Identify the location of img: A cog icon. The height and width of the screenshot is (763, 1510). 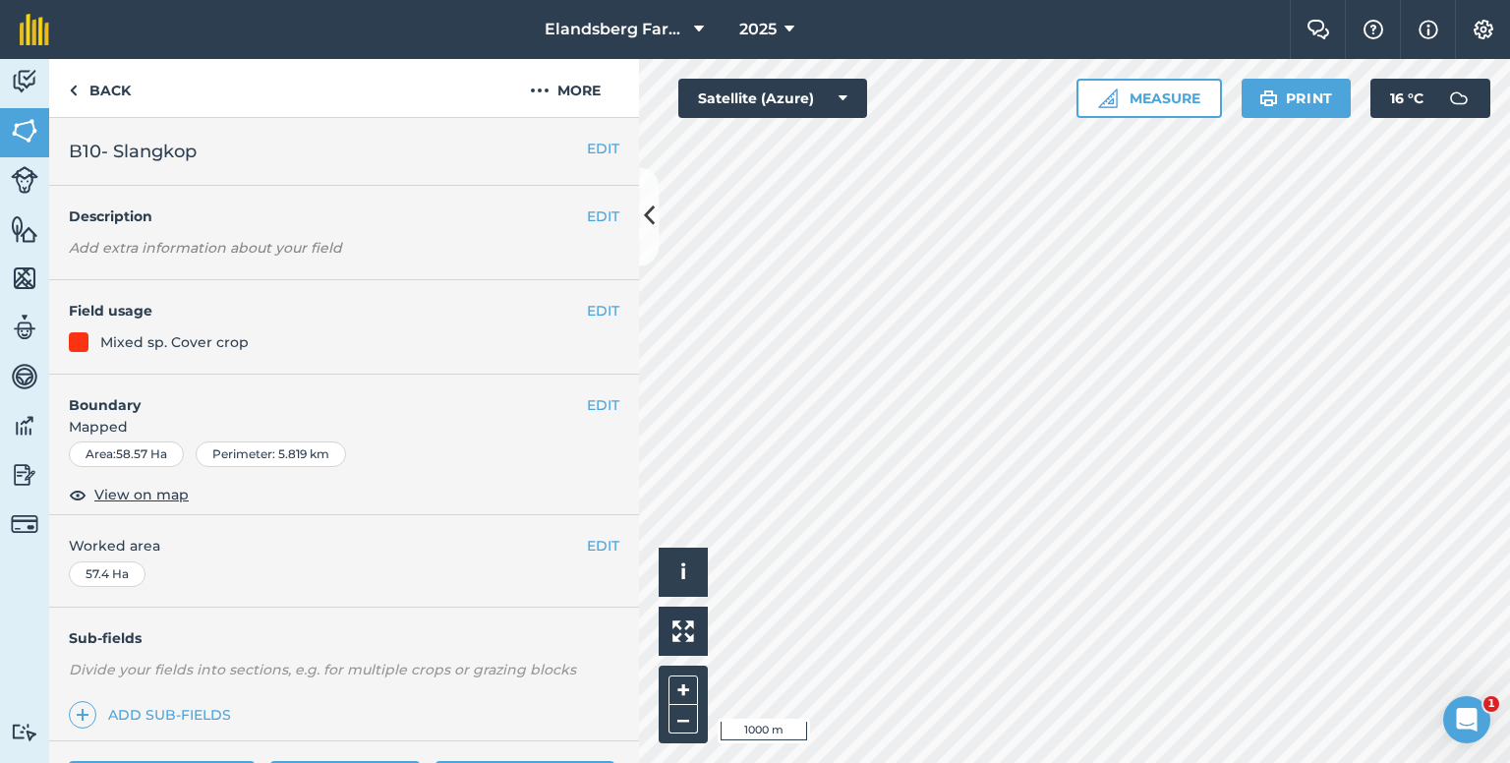
(1483, 29).